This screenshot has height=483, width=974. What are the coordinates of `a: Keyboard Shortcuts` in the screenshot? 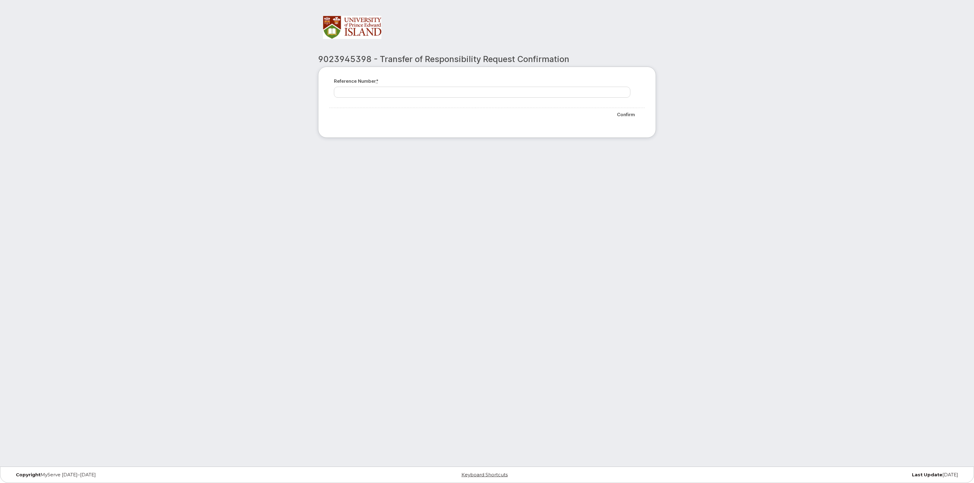 It's located at (484, 475).